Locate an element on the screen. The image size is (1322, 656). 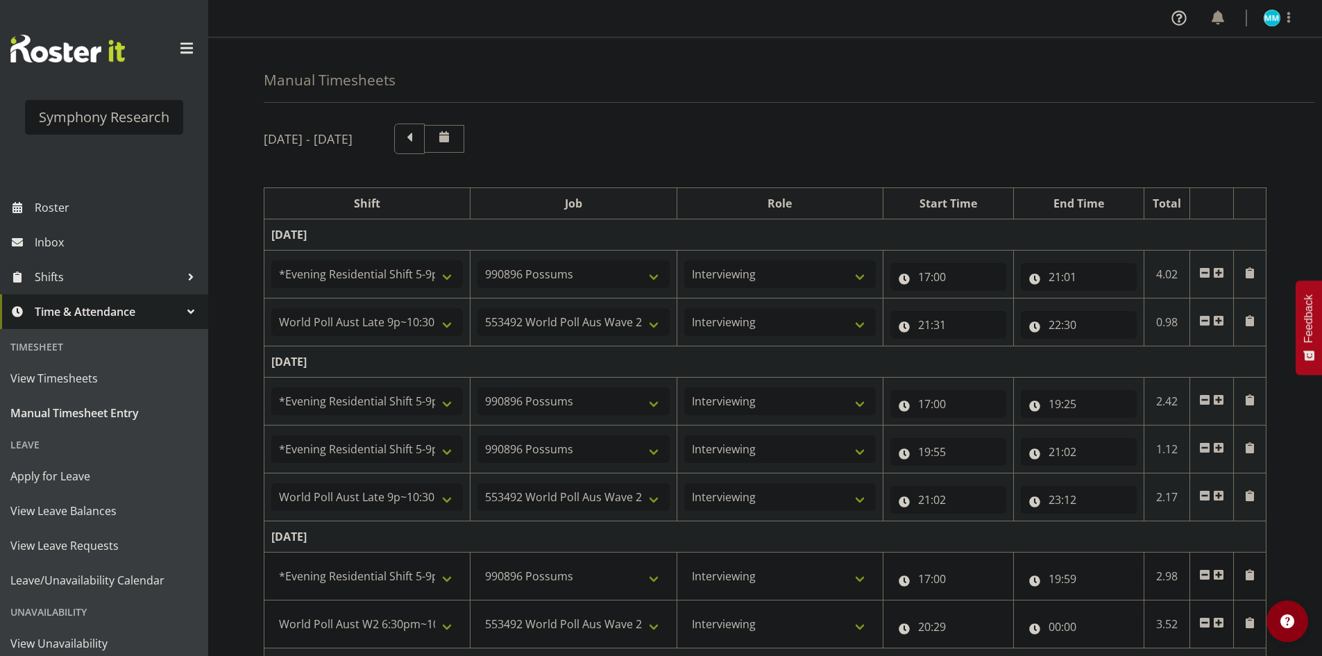
a: View Leave Balances is located at coordinates (104, 511).